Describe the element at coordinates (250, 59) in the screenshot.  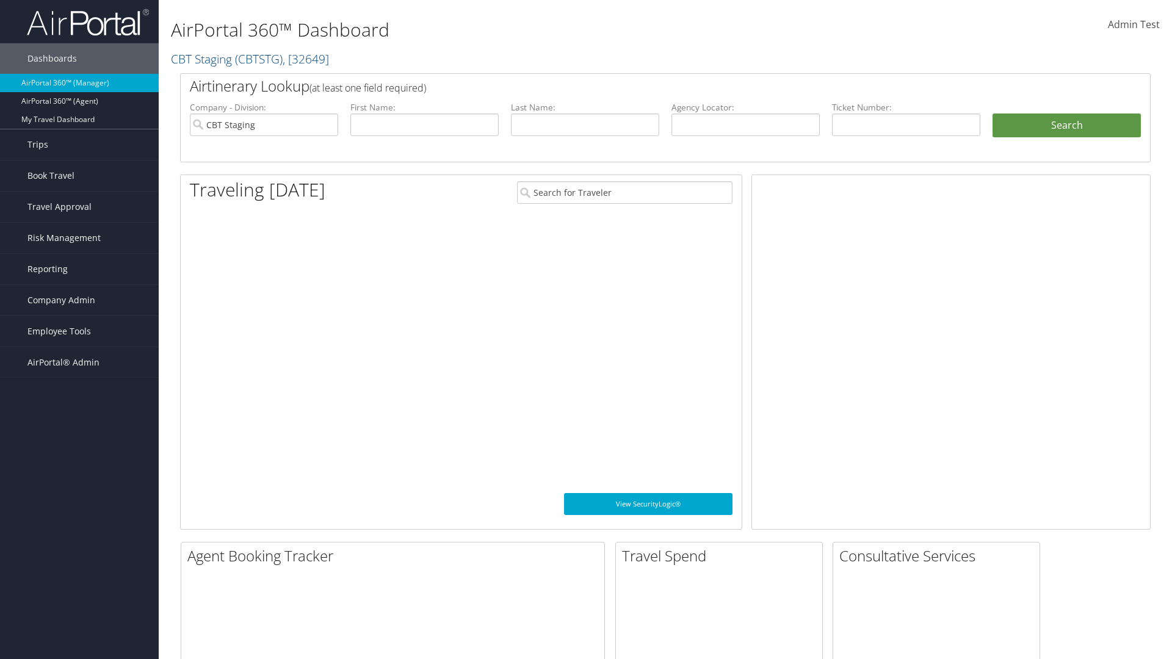
I see `a: CBT Staging` at that location.